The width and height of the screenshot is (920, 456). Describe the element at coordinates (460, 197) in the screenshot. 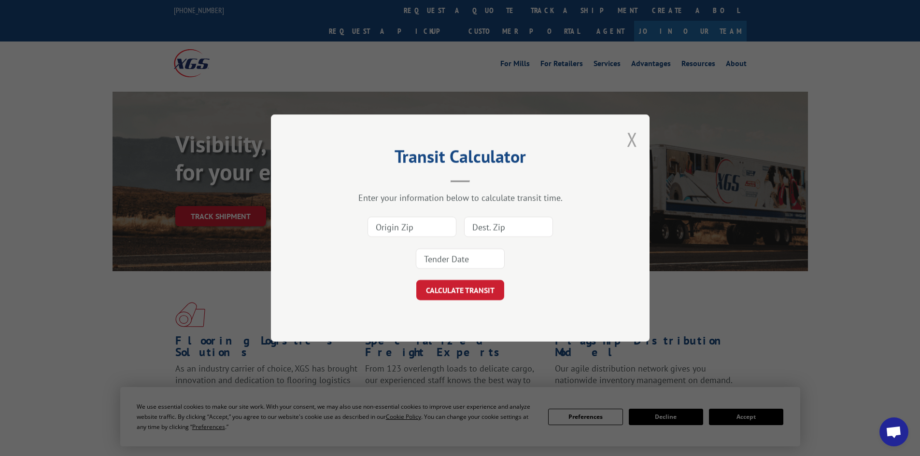

I see `div: Enter your information below to calculate transit time.` at that location.